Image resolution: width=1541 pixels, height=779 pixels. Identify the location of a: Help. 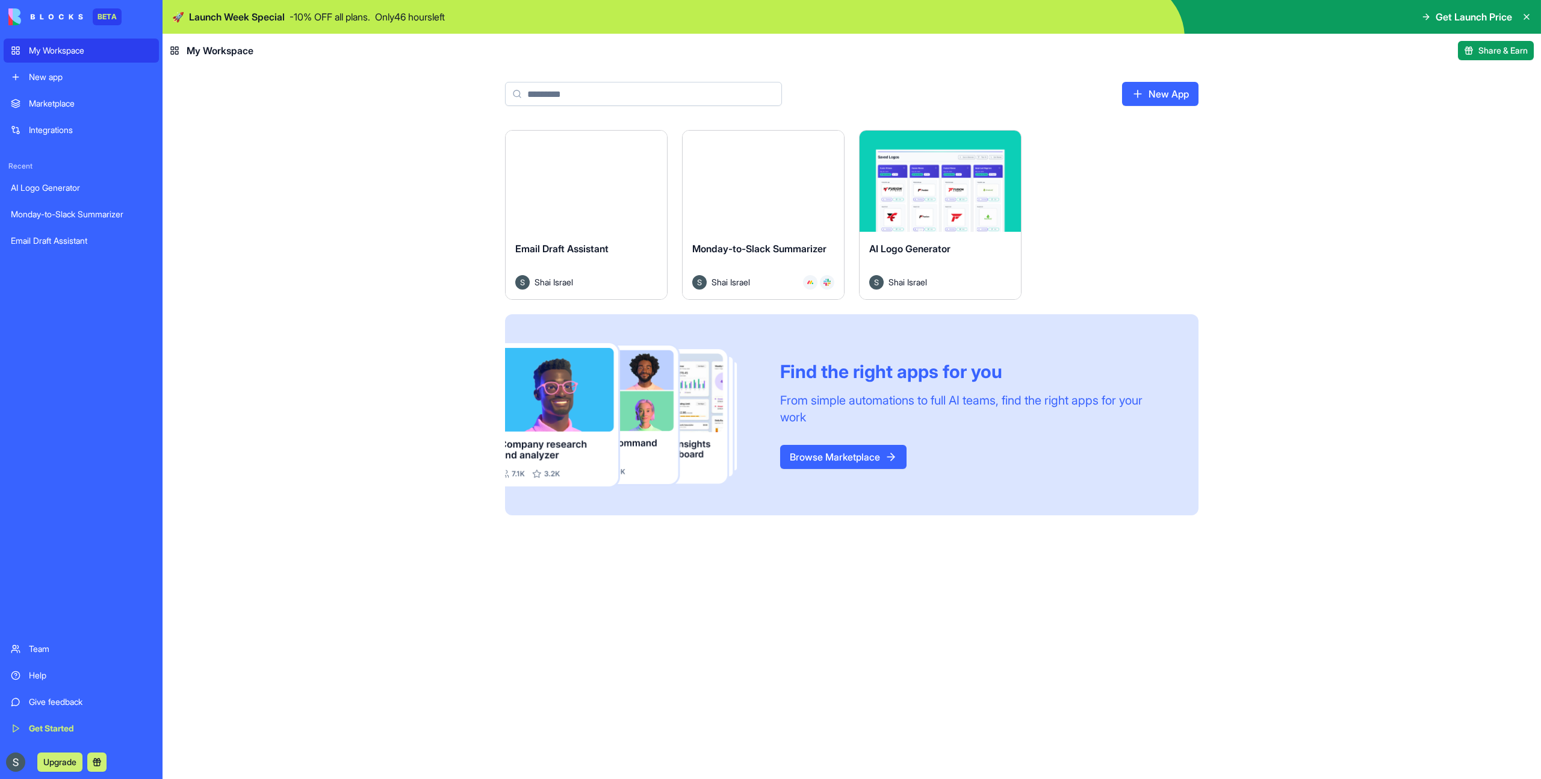
(81, 675).